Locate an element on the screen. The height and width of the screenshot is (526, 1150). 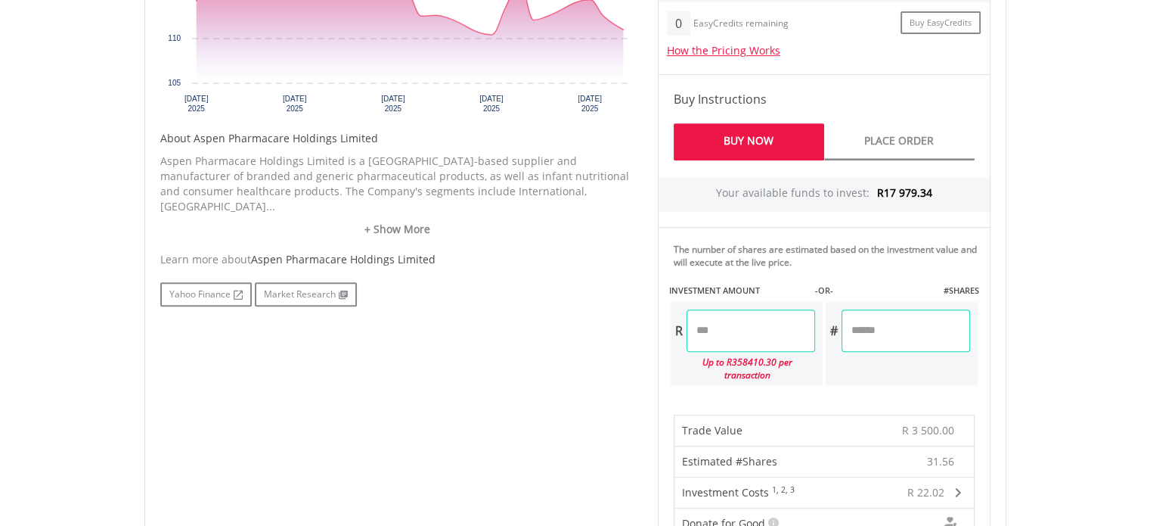
a: Market Research is located at coordinates (306, 294).